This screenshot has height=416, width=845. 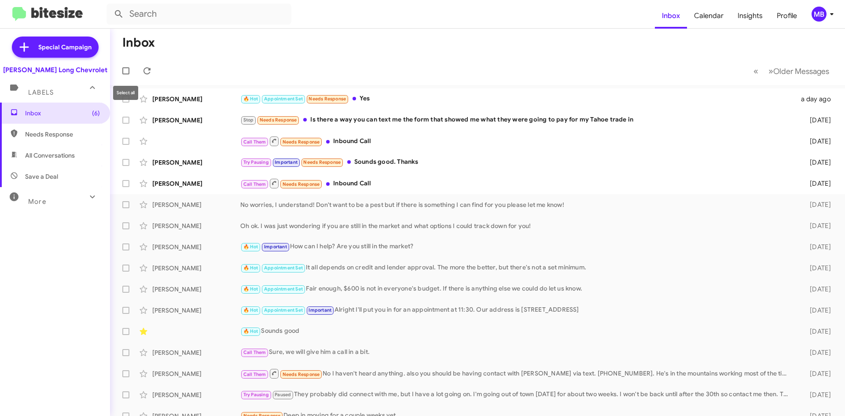 What do you see at coordinates (518, 289) in the screenshot?
I see `div: Fair enough, $600 is not in everyone's budget. If there is anything else we could do let us know.` at bounding box center [518, 289].